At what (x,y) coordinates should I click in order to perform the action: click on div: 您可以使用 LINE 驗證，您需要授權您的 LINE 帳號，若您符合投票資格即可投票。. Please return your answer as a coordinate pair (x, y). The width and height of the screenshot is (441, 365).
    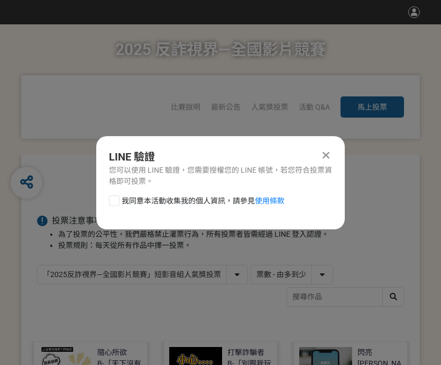
    Looking at the image, I should click on (221, 176).